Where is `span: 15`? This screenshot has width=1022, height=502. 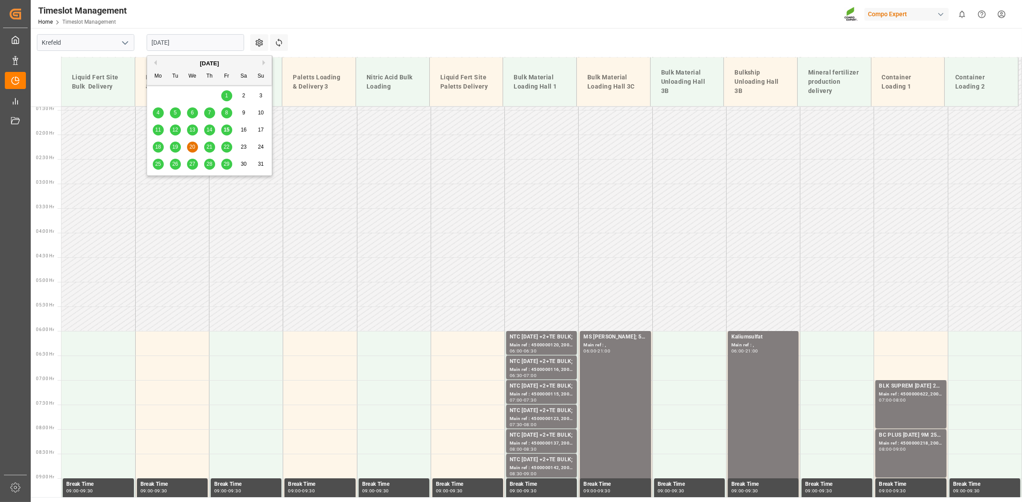
span: 15 is located at coordinates (226, 130).